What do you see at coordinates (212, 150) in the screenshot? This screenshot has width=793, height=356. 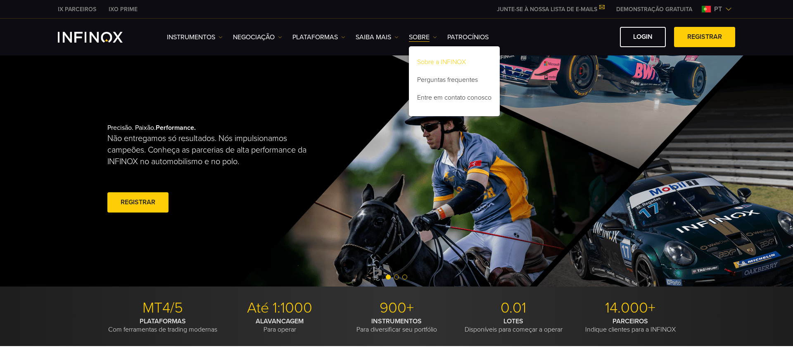 I see `p: Não entregamos só resultados. Nós impulsionamos campeões. Conheça as parcerias de alta performanc...` at bounding box center [212, 150].